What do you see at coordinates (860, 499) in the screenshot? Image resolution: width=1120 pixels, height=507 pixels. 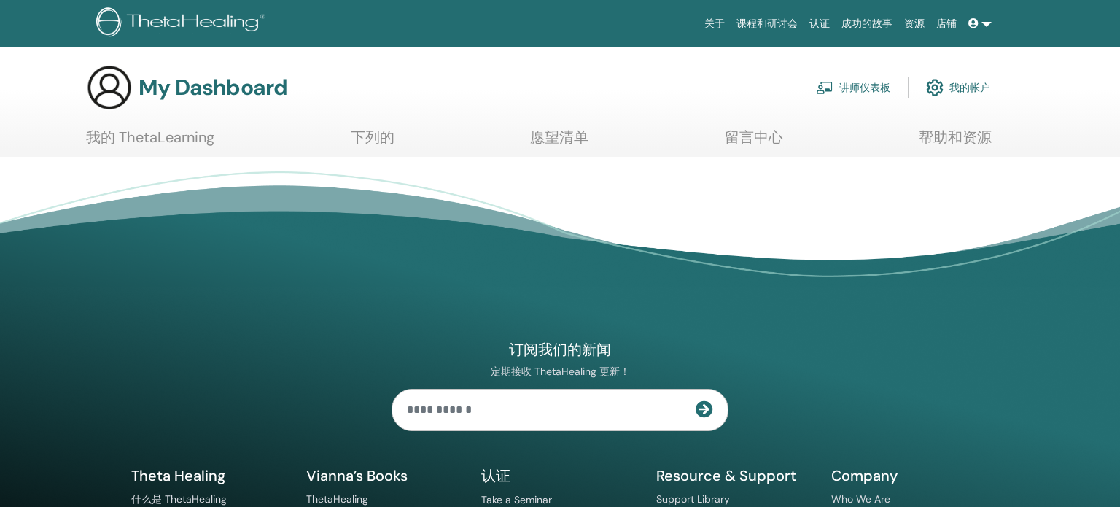 I see `a: Who We Are` at bounding box center [860, 499].